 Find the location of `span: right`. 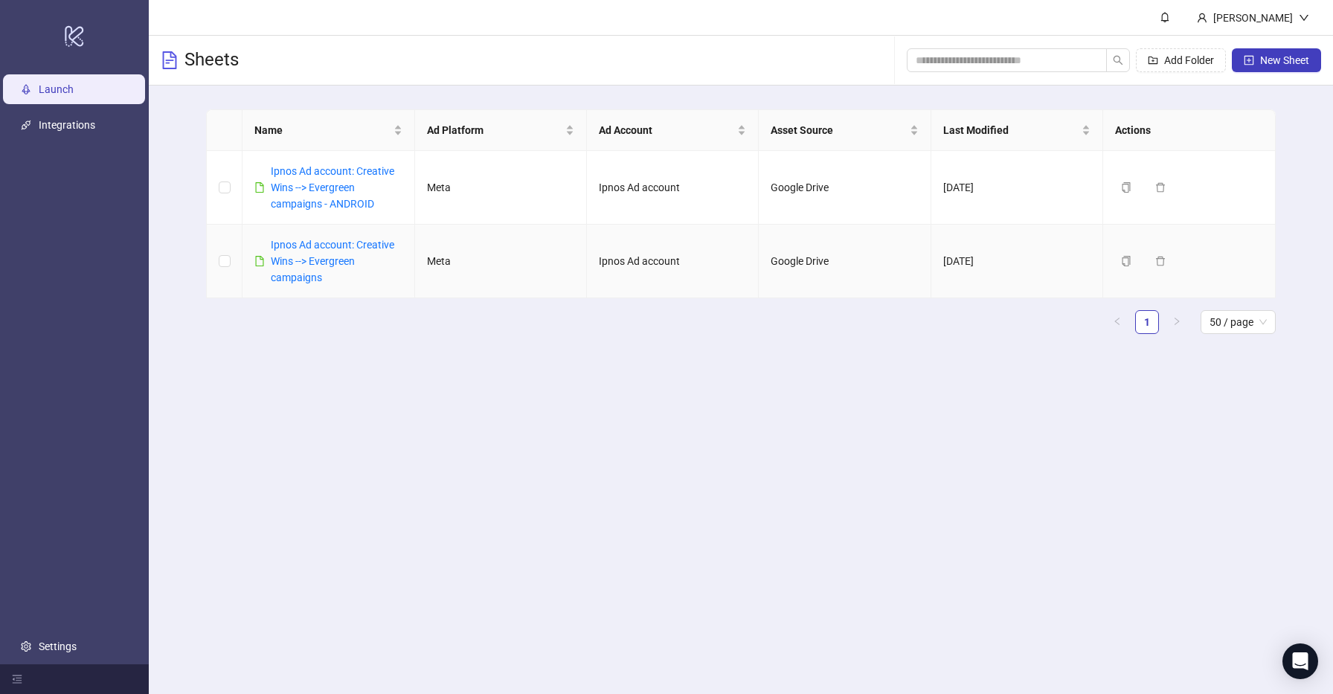

span: right is located at coordinates (1177, 321).